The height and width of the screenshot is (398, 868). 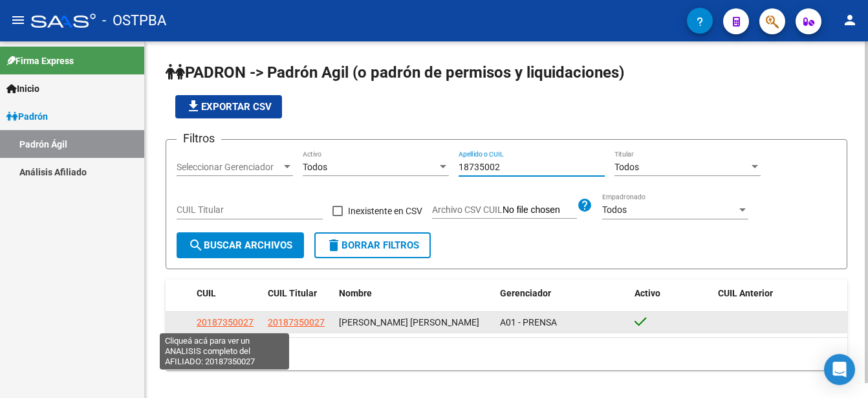 I want to click on datatable-header-cell: CUIL, so click(x=227, y=293).